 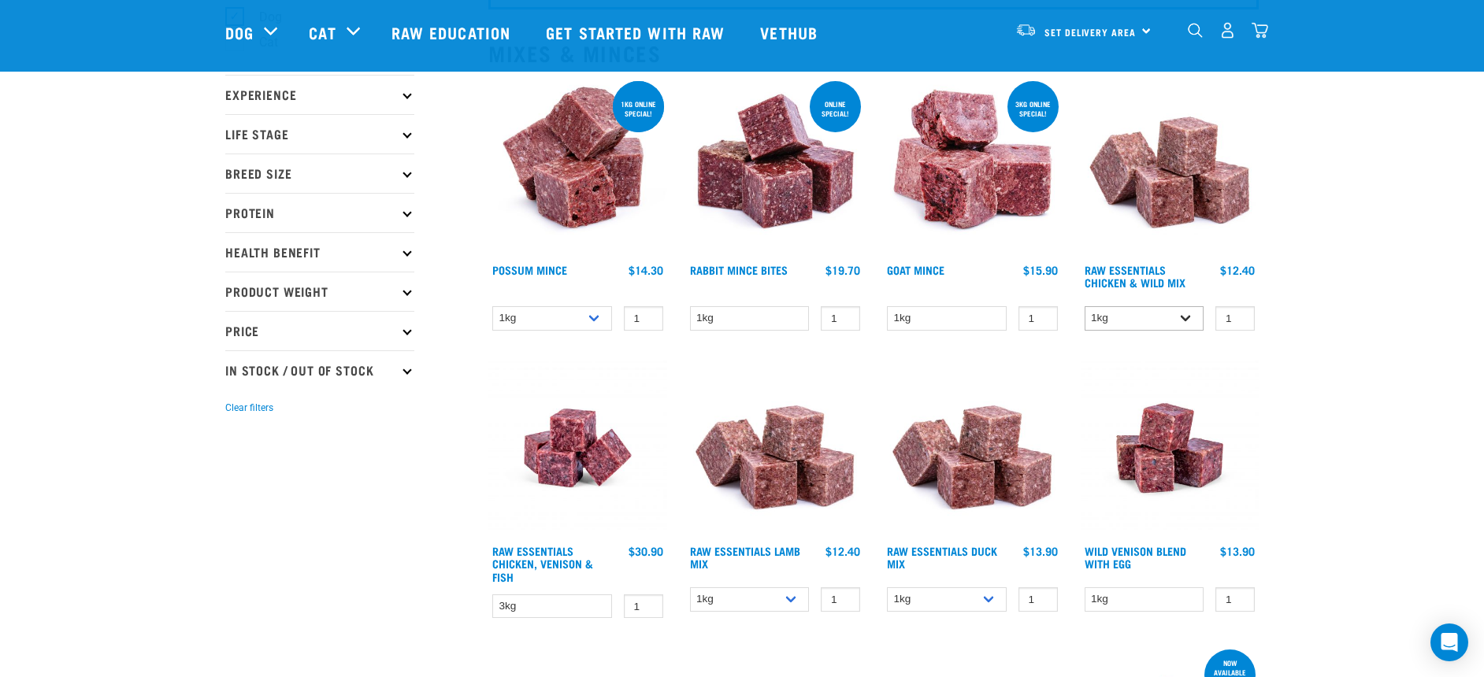 I want to click on img: van-moving.png, so click(x=1026, y=30).